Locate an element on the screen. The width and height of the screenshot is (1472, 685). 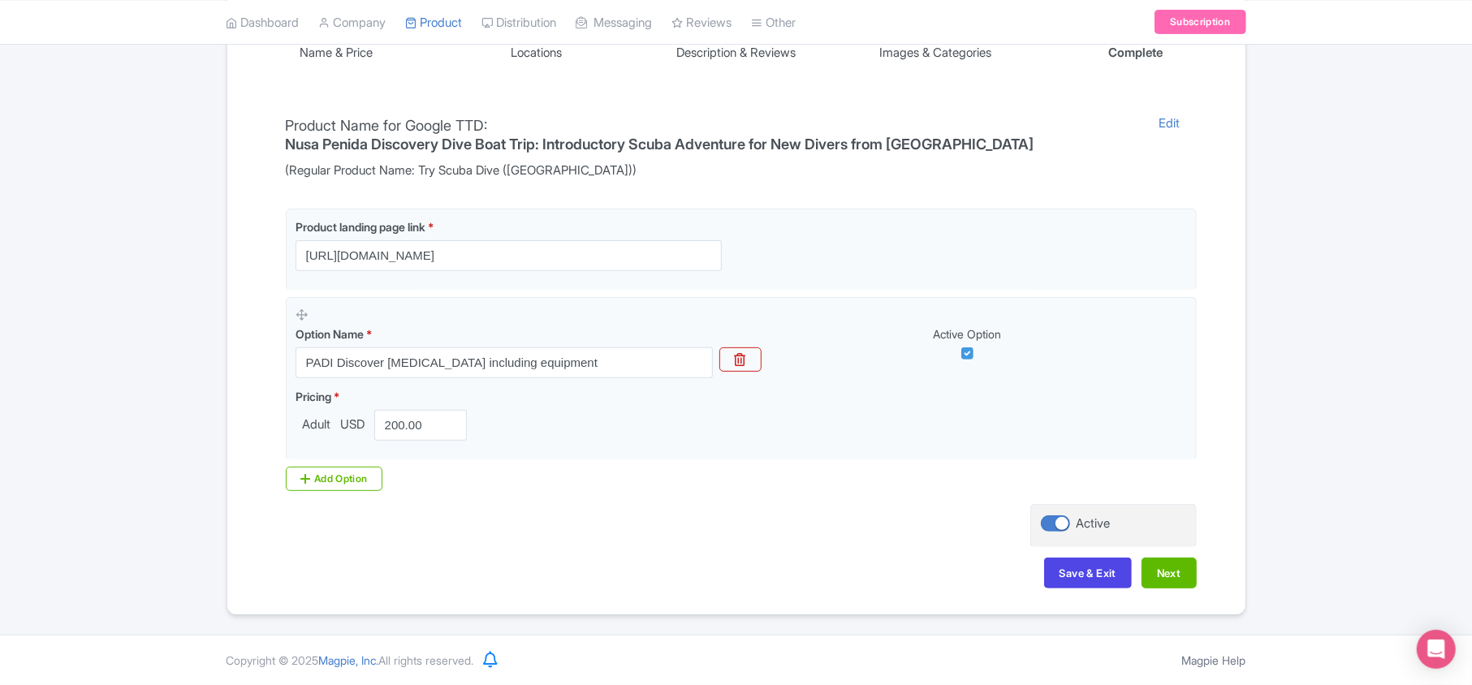
input: Option Name is located at coordinates (504, 363).